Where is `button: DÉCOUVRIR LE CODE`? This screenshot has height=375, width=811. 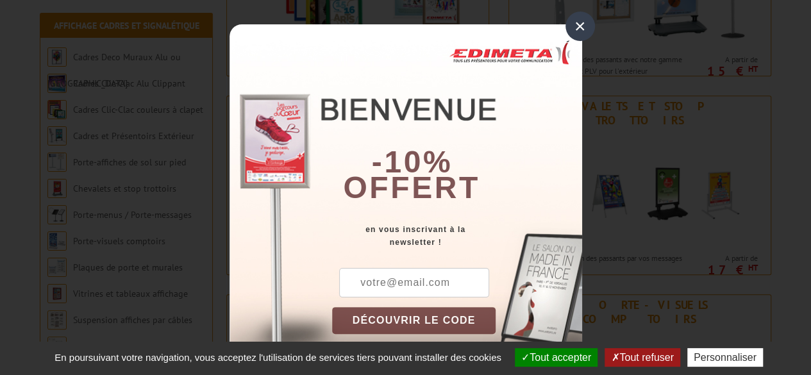 button: DÉCOUVRIR LE CODE is located at coordinates (414, 321).